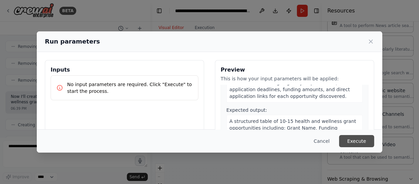 The width and height of the screenshot is (419, 184). What do you see at coordinates (293, 141) in the screenshot?
I see `span: A structured table of 10-15 health and wellness grant opportunities including: Grant Name, Fundin...` at bounding box center [293, 141].